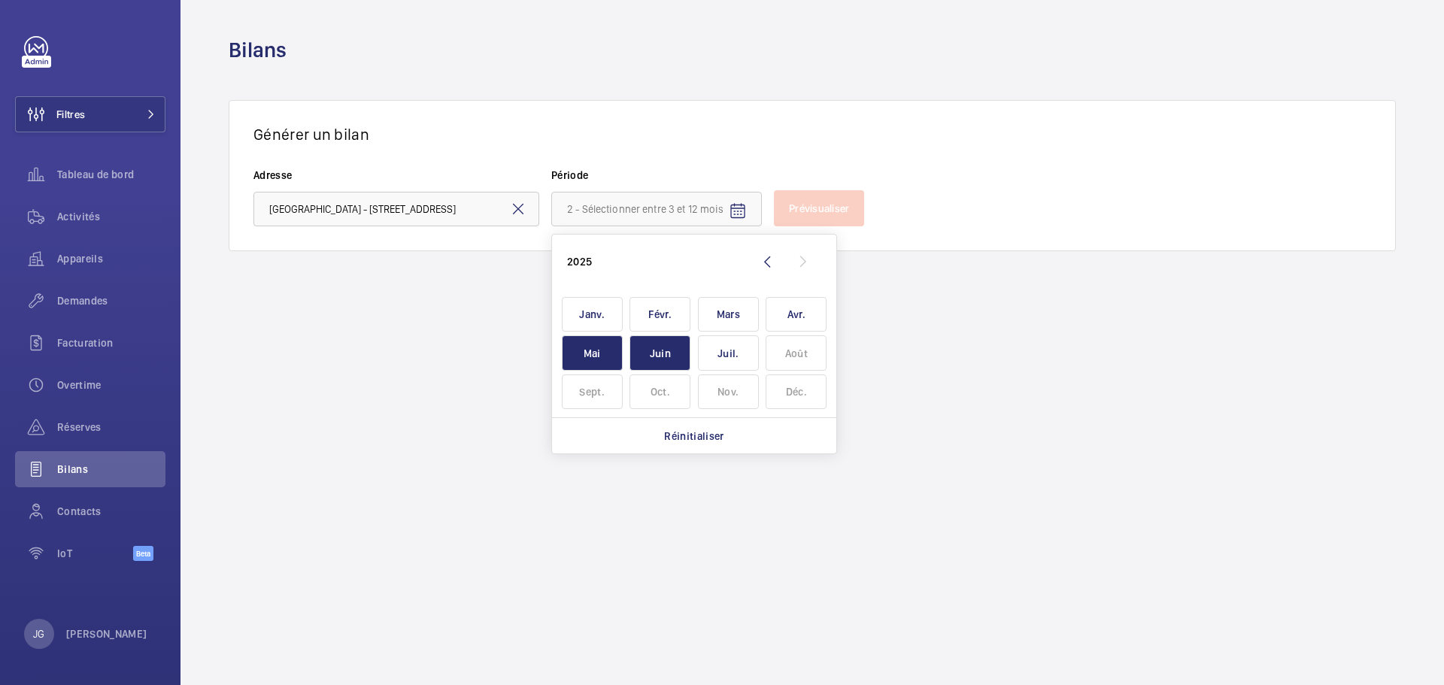 The width and height of the screenshot is (1444, 685). I want to click on span: Overtime, so click(111, 385).